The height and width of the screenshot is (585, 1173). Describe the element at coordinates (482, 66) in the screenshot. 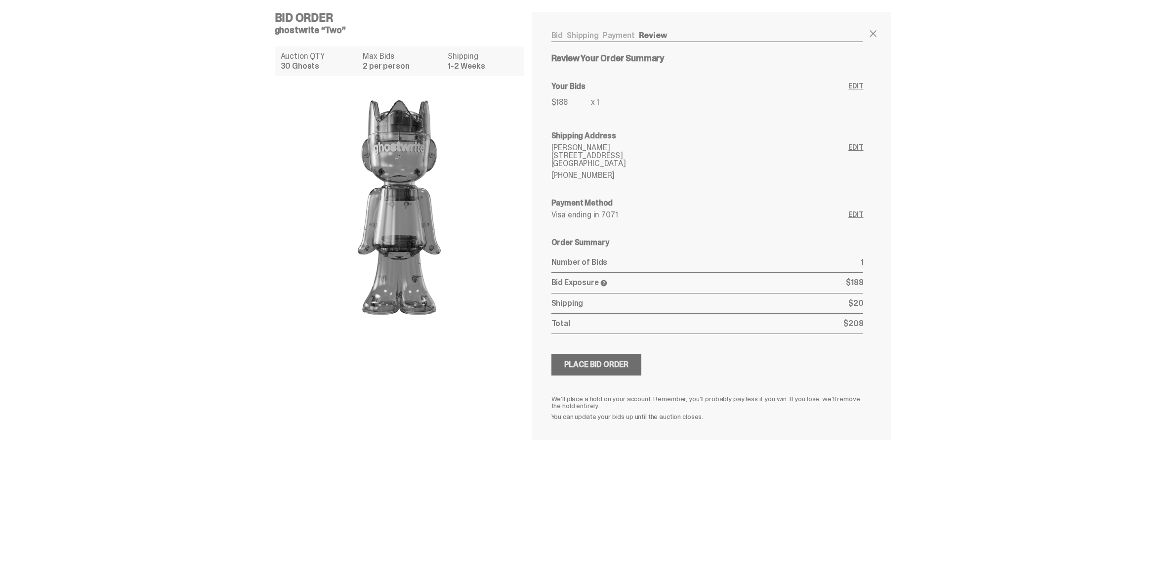

I see `dd: 1-2 Weeks` at that location.